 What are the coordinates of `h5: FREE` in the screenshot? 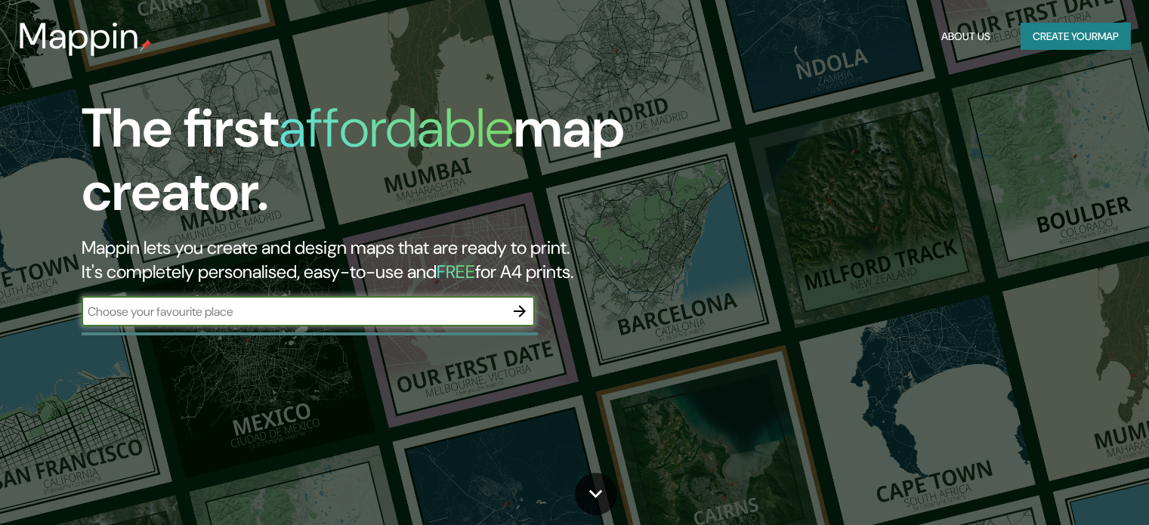 It's located at (455, 271).